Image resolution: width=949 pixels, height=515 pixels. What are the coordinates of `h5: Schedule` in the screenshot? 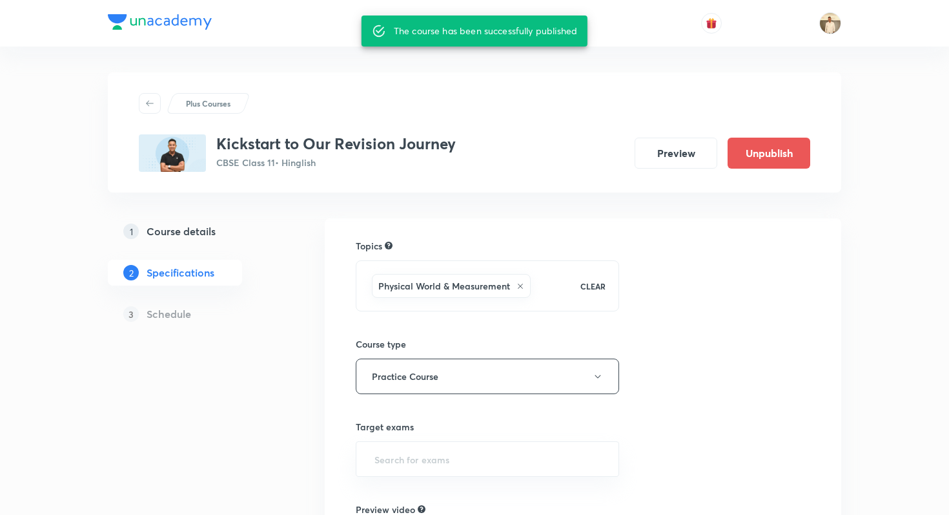 It's located at (169, 314).